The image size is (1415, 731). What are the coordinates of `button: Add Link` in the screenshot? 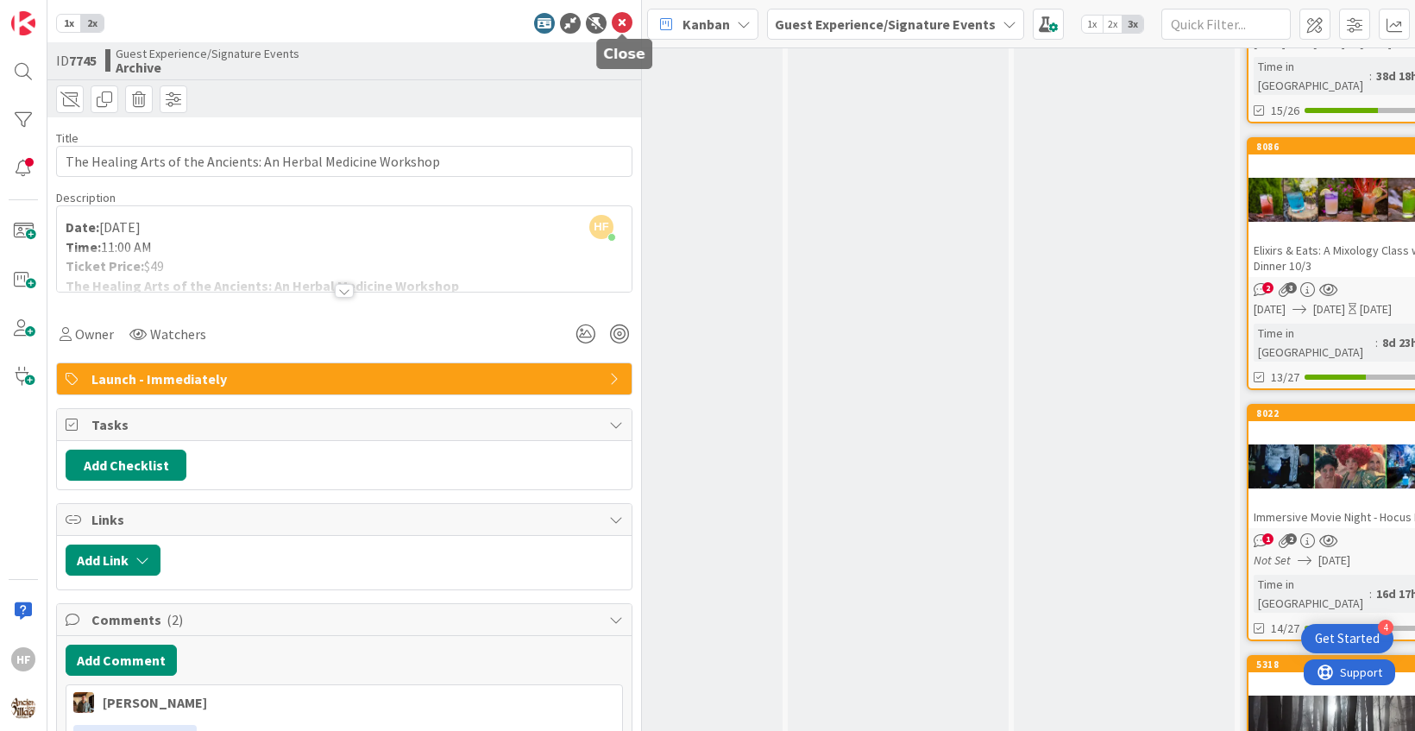 It's located at (113, 560).